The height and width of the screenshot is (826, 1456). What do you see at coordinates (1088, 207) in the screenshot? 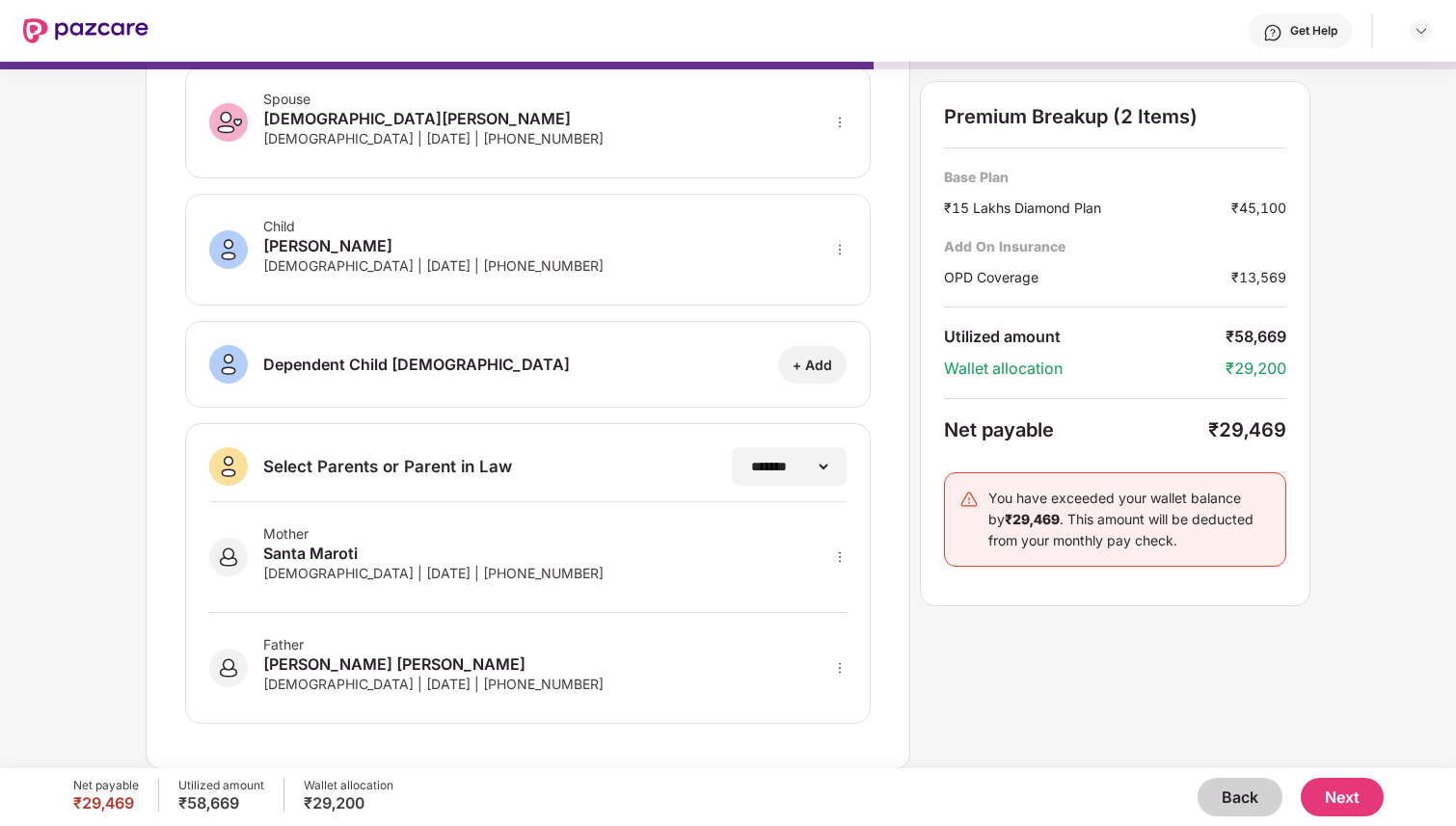
I see `div: ₹15 Lakhs Diamond Plan` at bounding box center [1088, 207].